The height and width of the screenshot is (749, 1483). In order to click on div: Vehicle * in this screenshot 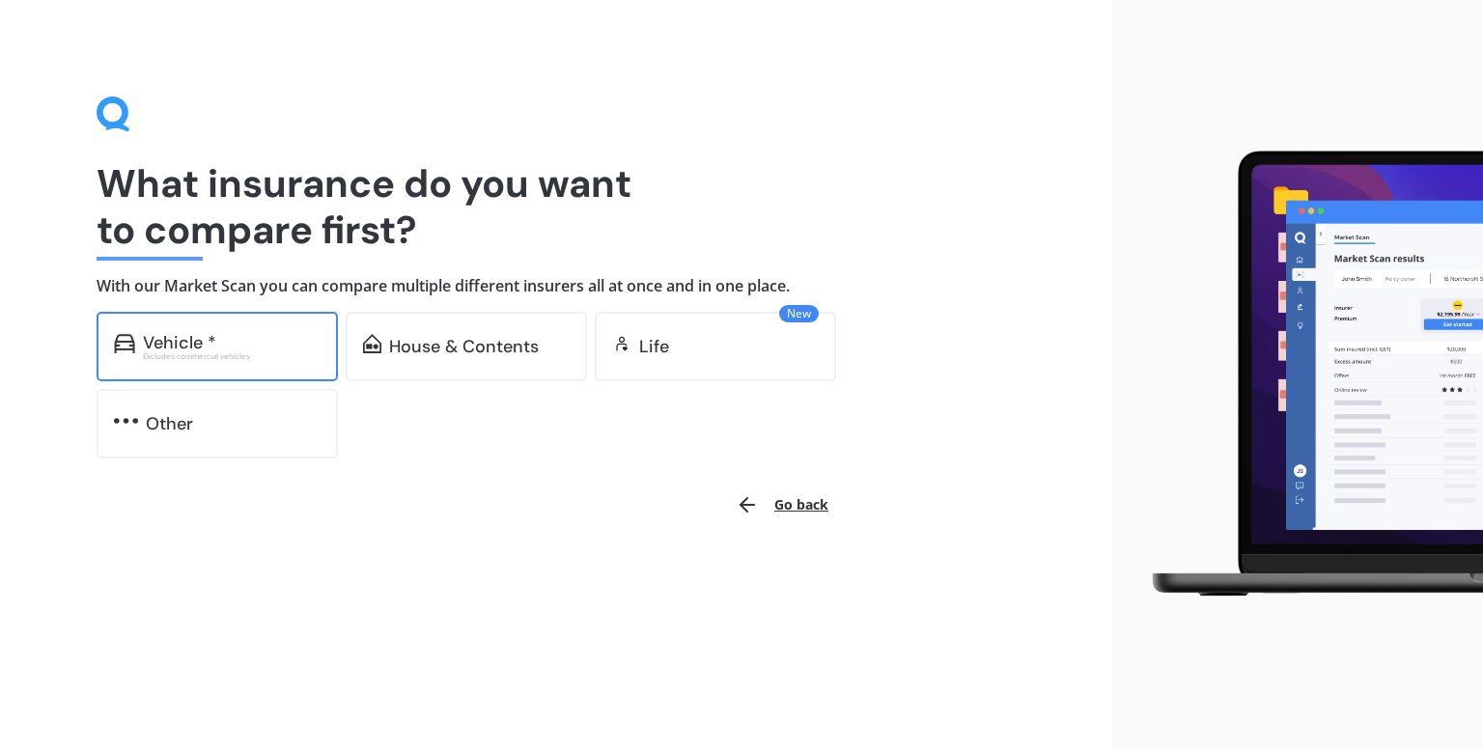, I will do `click(180, 343)`.